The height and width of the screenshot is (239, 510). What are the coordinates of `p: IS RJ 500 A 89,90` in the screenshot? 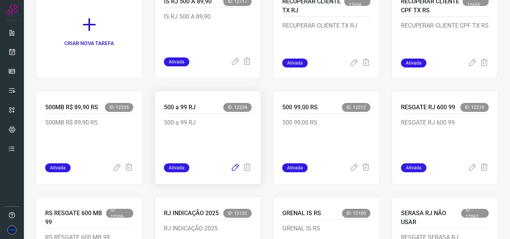 It's located at (208, 31).